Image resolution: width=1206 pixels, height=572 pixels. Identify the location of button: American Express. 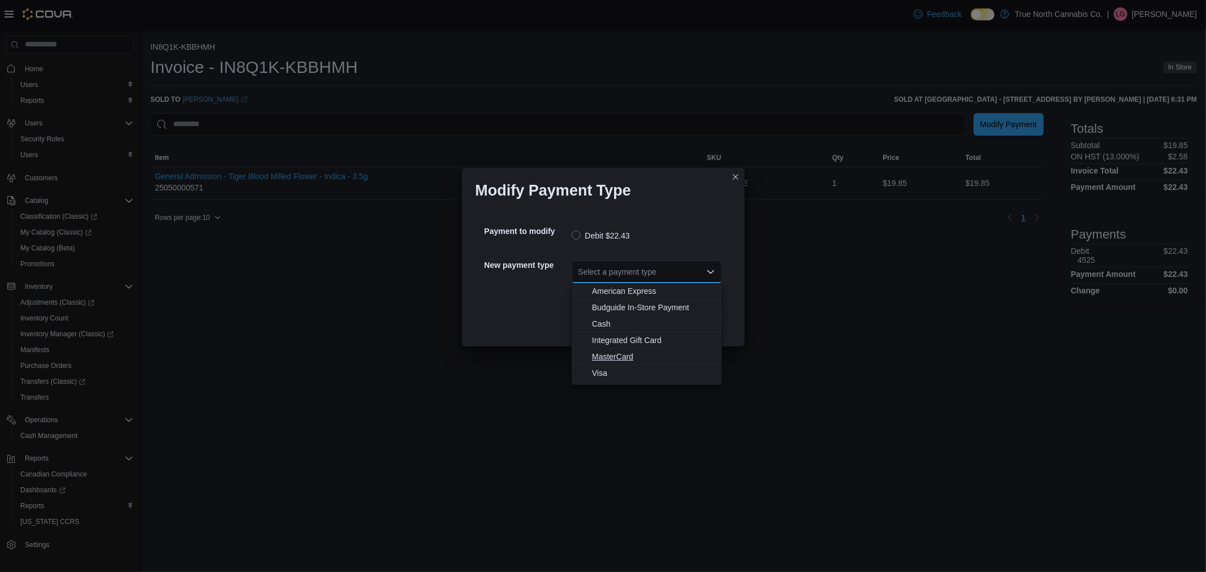
(647, 291).